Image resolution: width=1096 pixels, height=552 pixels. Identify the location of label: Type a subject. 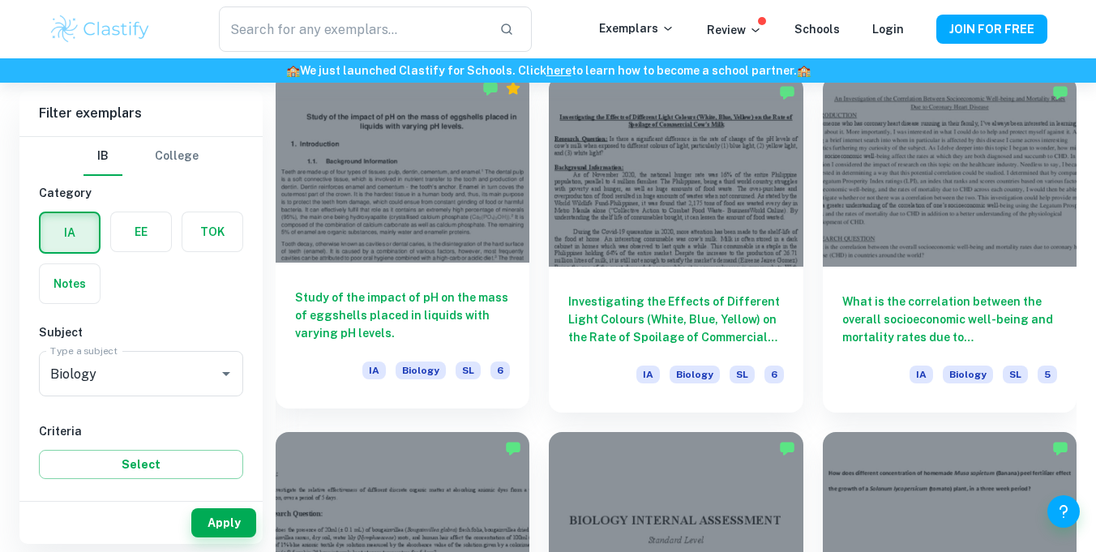
(83, 350).